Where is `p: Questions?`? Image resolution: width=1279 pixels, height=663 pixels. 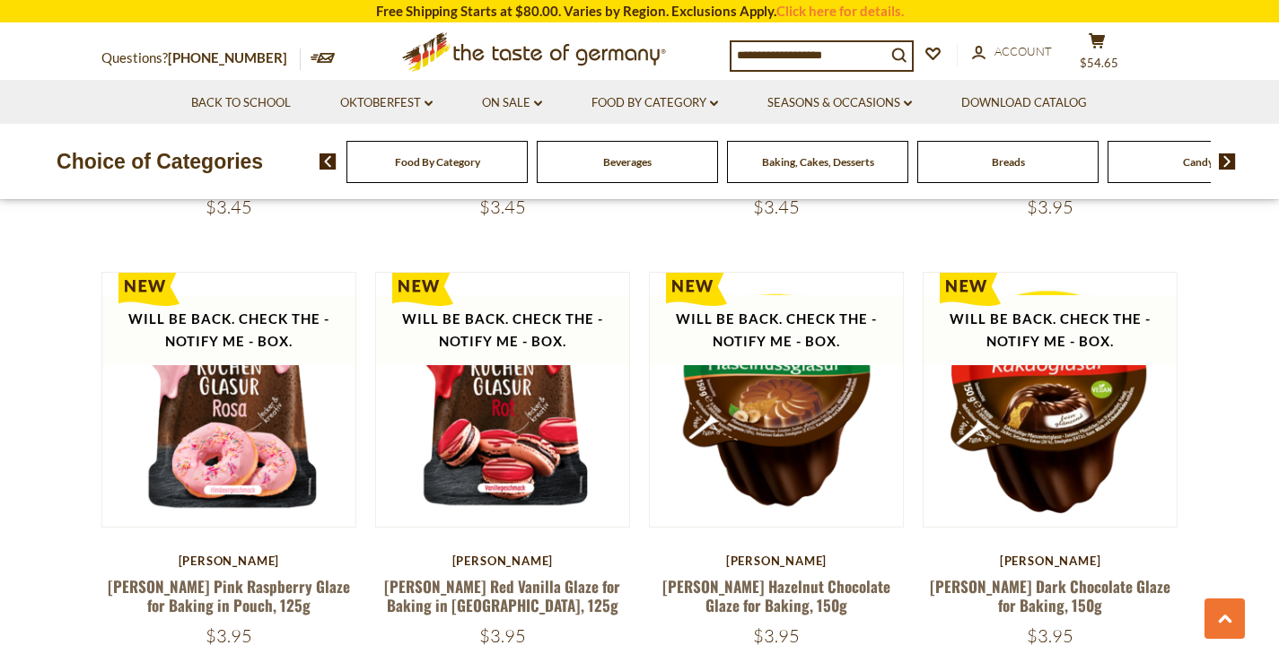 p: Questions? is located at coordinates (201, 58).